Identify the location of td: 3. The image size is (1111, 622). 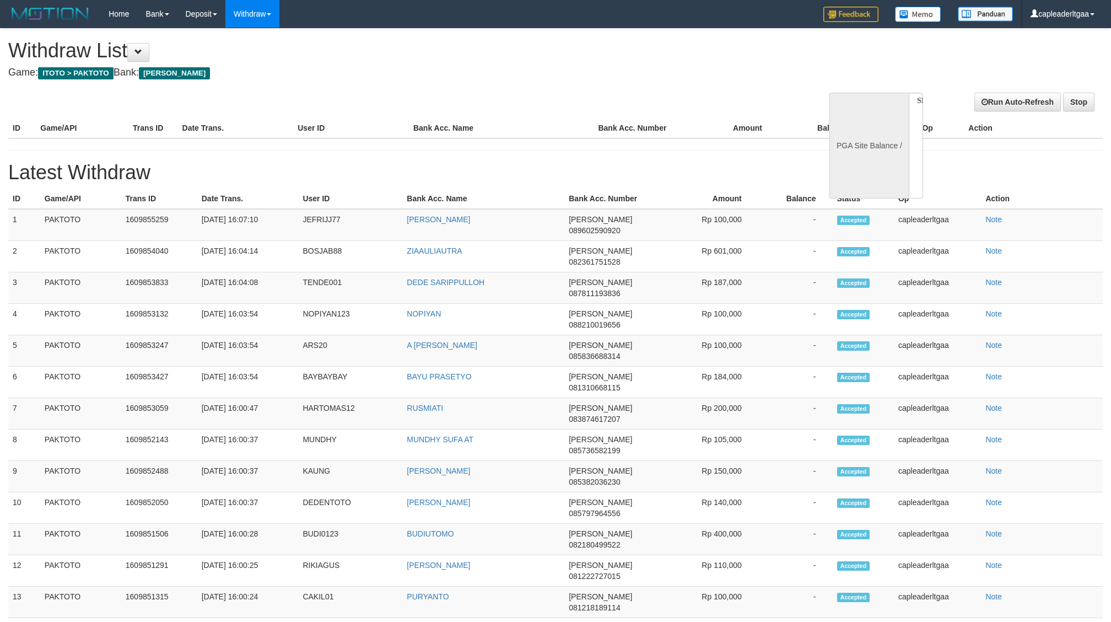
(24, 288).